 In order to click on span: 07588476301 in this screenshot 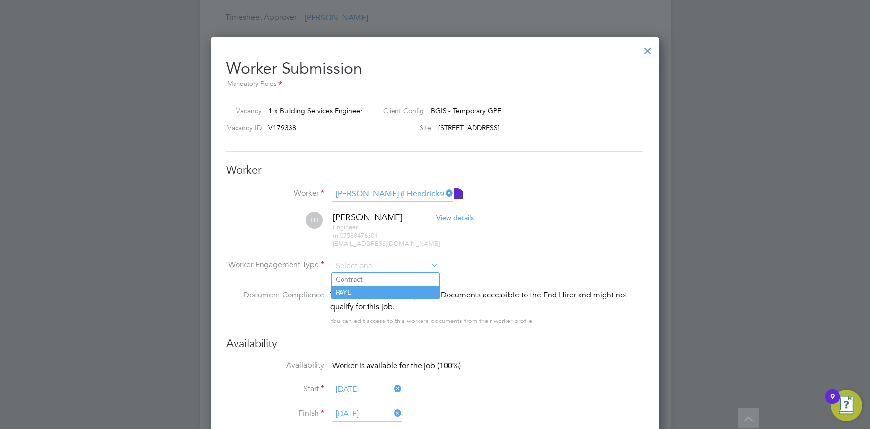, I will do `click(355, 235)`.